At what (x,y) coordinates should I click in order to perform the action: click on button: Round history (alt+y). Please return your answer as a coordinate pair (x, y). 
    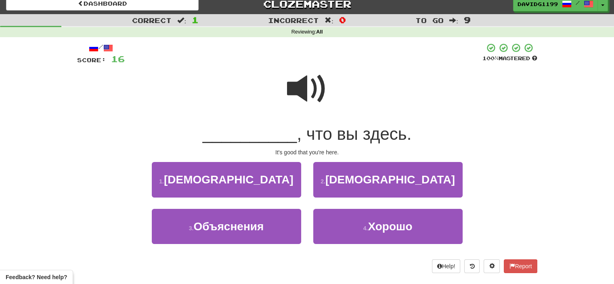
    Looking at the image, I should click on (472, 266).